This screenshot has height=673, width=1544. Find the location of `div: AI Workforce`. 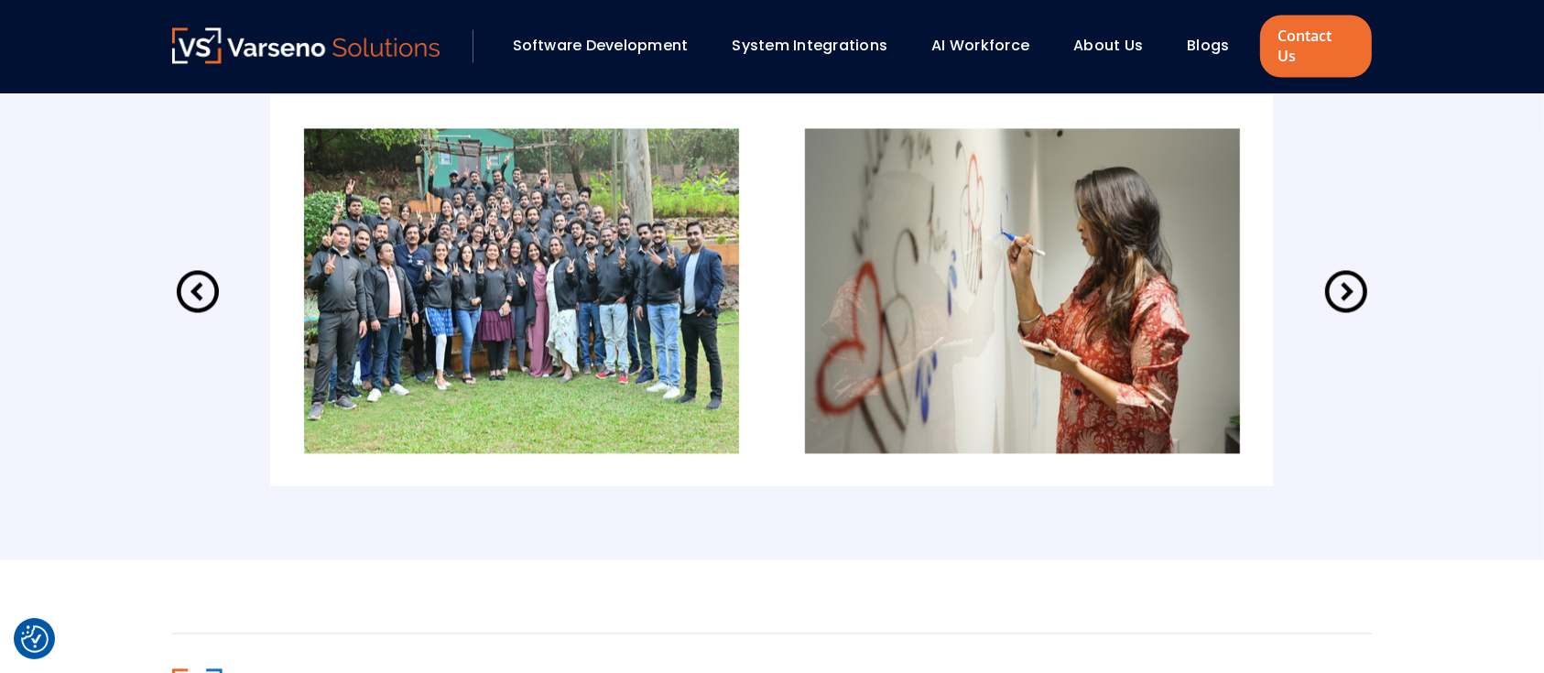

div: AI Workforce is located at coordinates (988, 46).